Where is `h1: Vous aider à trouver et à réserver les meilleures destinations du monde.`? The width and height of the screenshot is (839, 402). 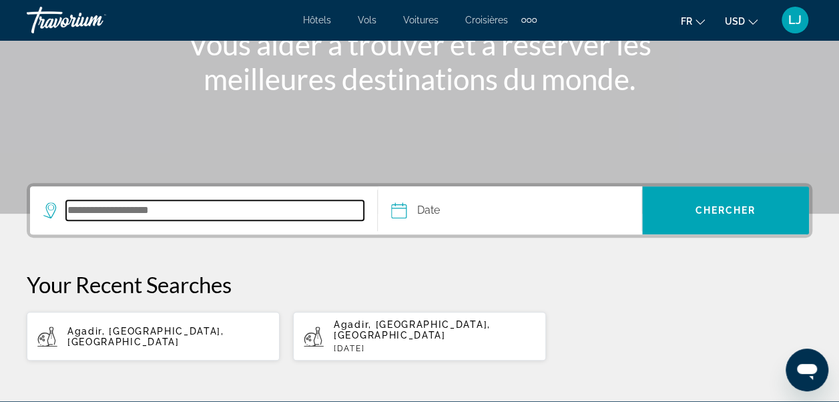 h1: Vous aider à trouver et à réserver les meilleures destinations du monde. is located at coordinates (420, 61).